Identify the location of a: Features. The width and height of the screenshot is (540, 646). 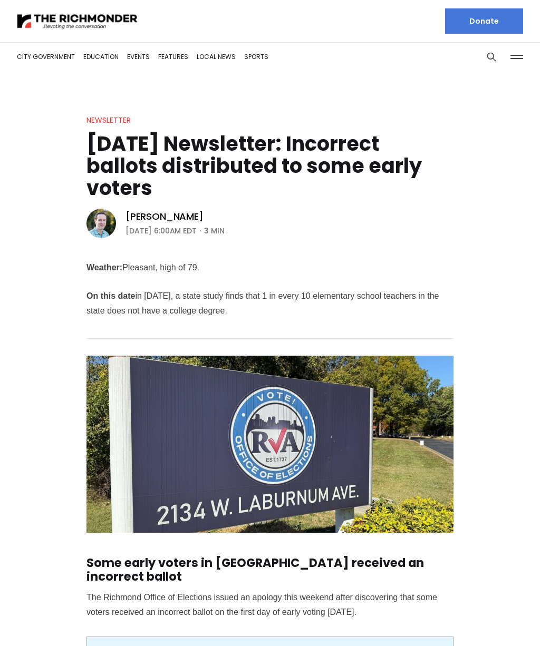
(173, 56).